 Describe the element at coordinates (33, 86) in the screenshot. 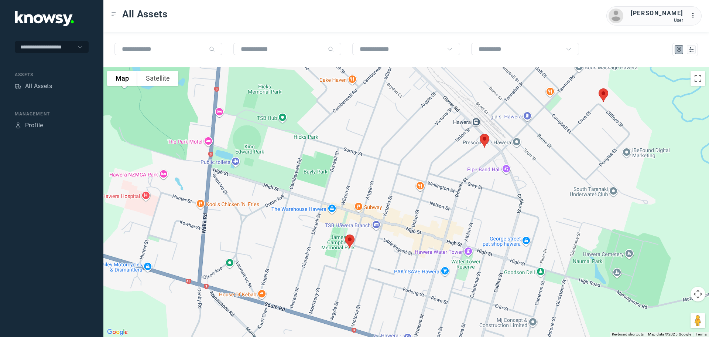

I see `a: AssetsAll Assets` at that location.